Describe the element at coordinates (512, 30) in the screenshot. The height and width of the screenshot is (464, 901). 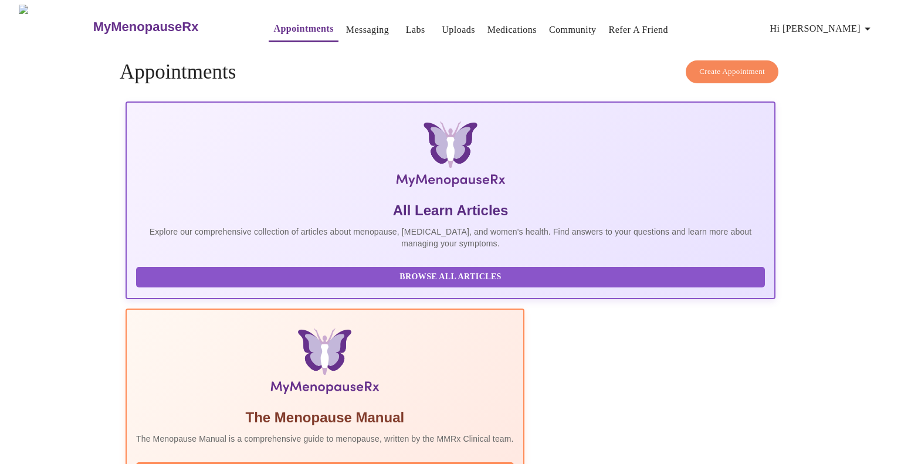
I see `button: Medications` at that location.